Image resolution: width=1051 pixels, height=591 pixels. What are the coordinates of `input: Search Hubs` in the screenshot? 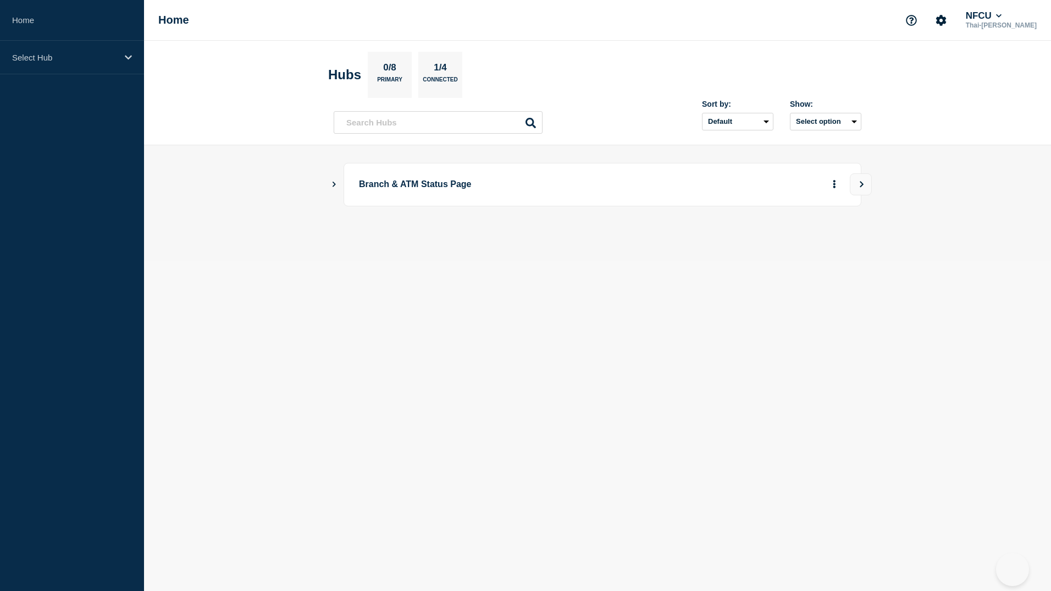 It's located at (438, 122).